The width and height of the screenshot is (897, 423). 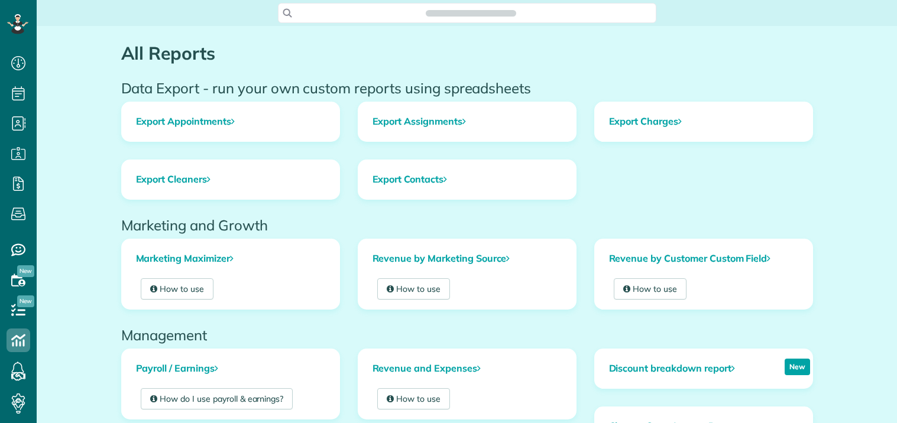 I want to click on a: Revenue by Customer Custom Field, so click(x=704, y=259).